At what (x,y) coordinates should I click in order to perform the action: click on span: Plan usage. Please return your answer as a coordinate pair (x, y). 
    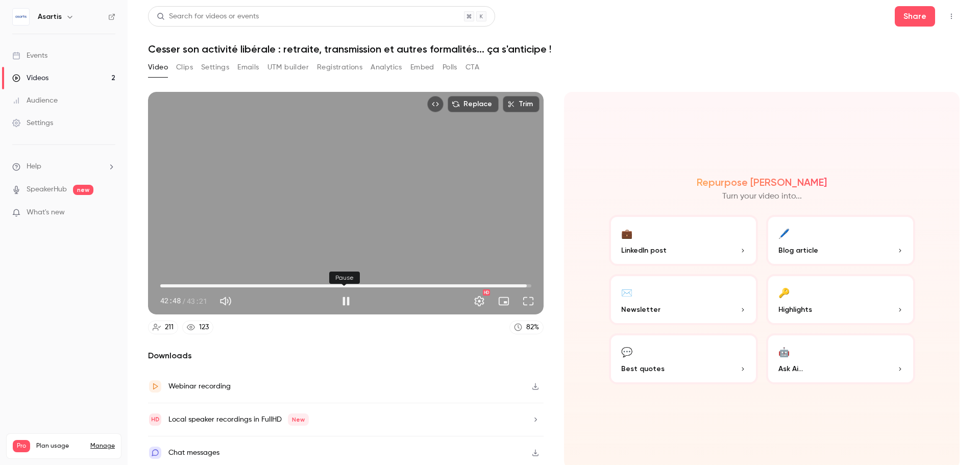
    Looking at the image, I should click on (60, 446).